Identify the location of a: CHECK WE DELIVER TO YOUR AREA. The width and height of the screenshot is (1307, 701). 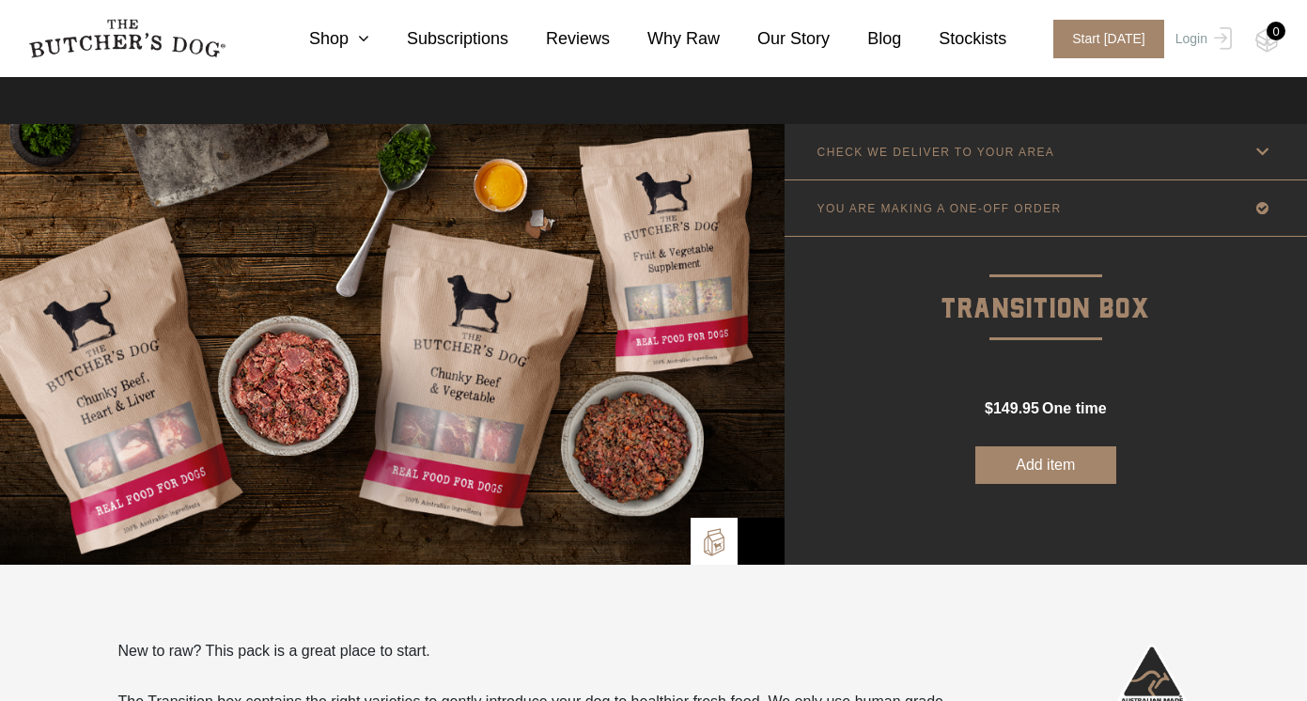
(1046, 151).